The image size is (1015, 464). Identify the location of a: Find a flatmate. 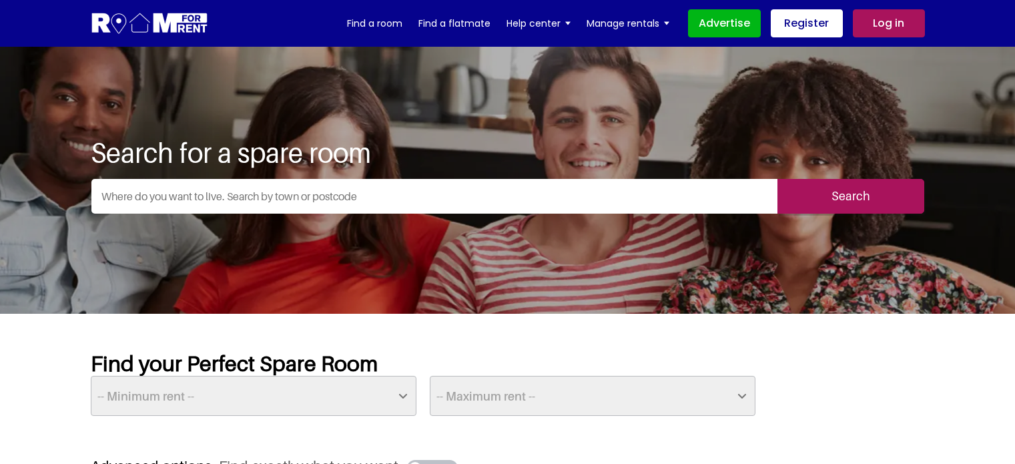
(454, 23).